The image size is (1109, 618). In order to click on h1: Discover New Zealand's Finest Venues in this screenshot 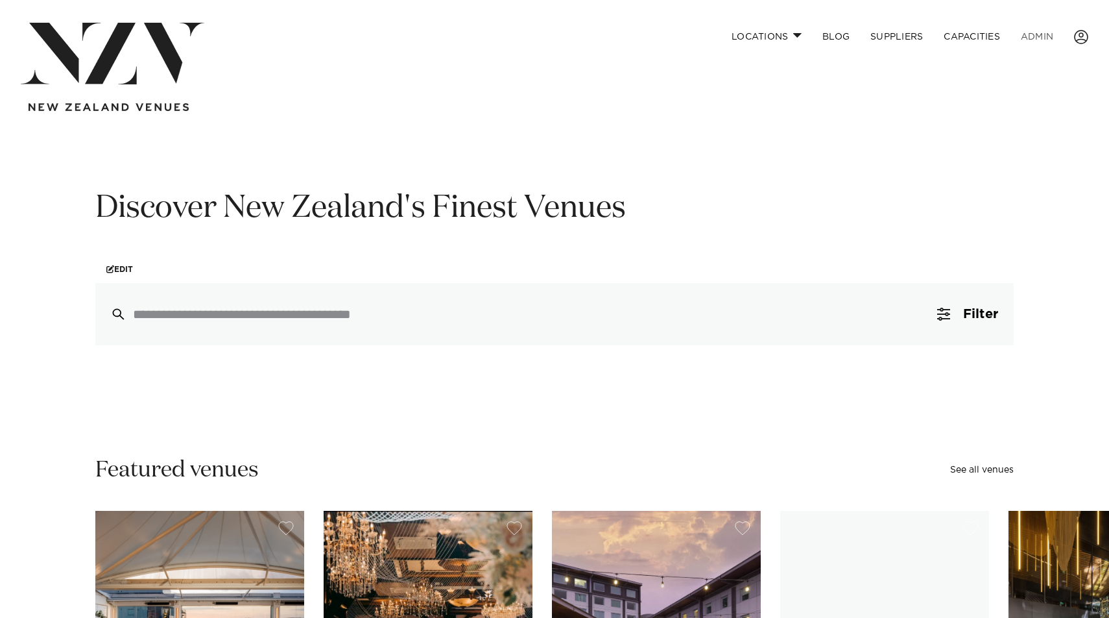, I will do `click(555, 208)`.